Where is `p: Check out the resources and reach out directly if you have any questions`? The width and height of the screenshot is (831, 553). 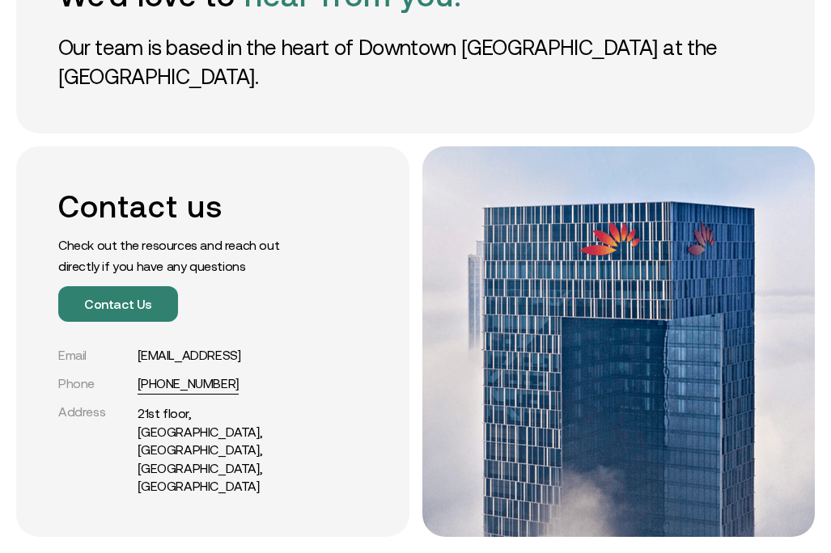 p: Check out the resources and reach out directly if you have any questions is located at coordinates (185, 256).